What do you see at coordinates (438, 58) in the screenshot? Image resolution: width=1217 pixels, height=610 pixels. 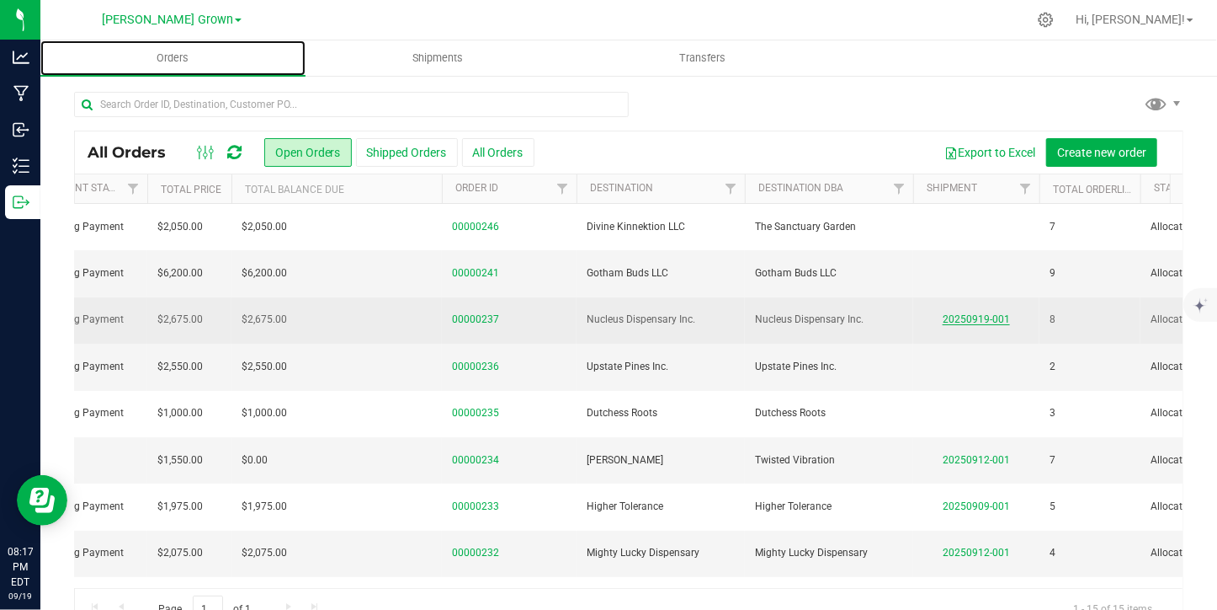 I see `span: Shipments` at bounding box center [438, 58].